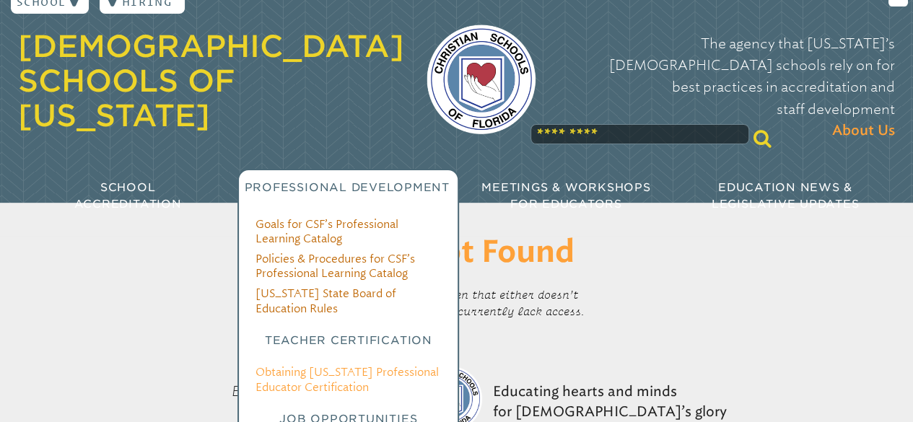 The width and height of the screenshot is (913, 422). Describe the element at coordinates (785, 196) in the screenshot. I see `span: Education News & Legislative Updates` at that location.